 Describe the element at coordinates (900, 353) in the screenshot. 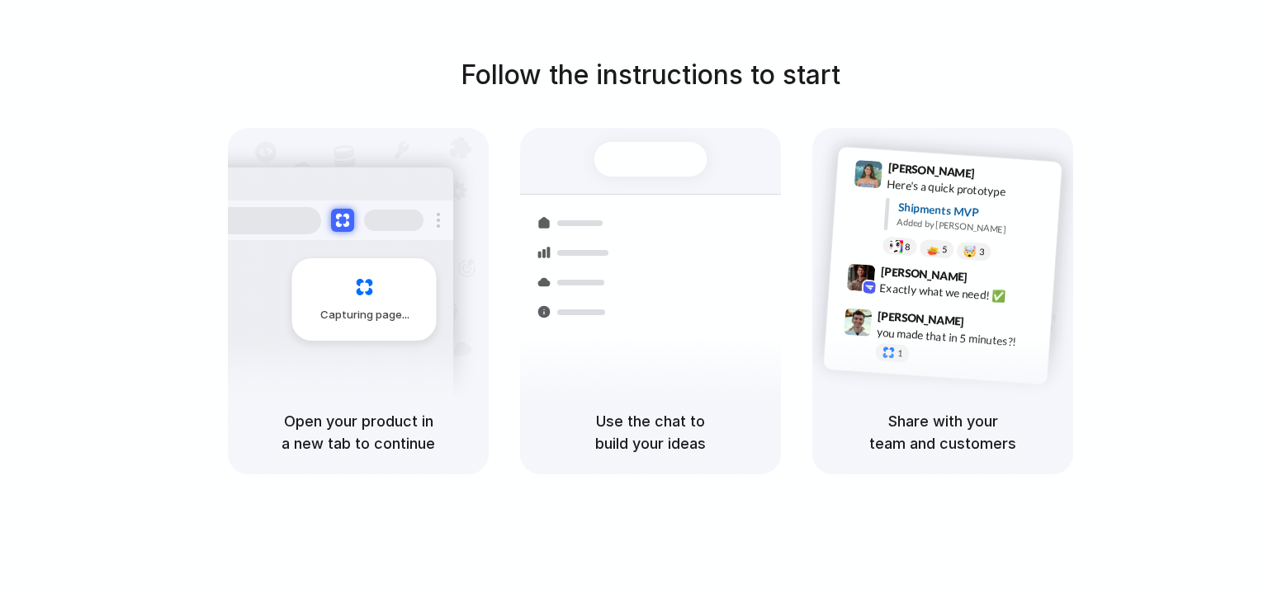

I see `span: 1` at that location.